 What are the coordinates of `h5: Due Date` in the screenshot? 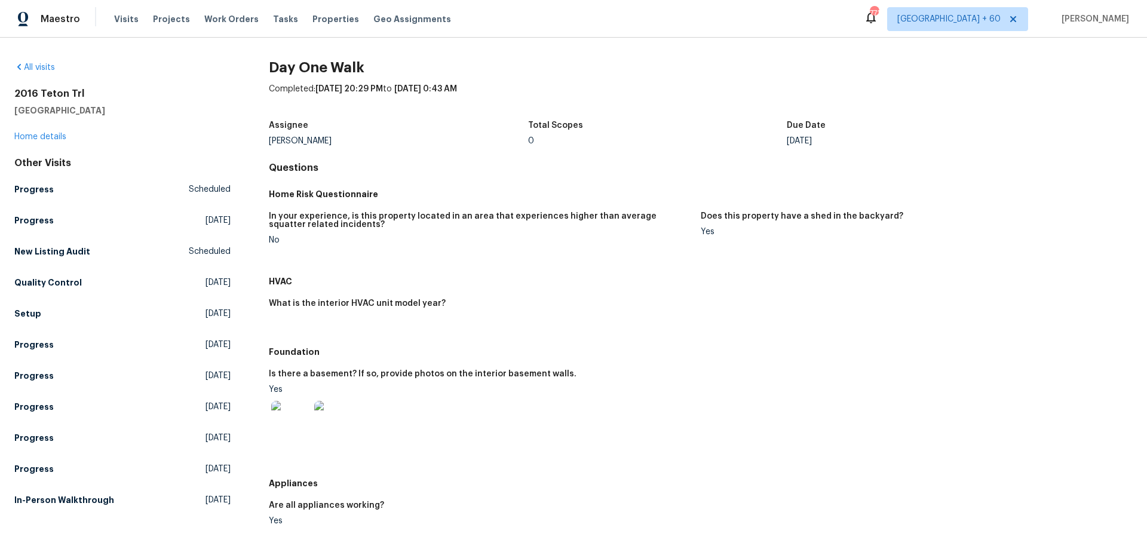 It's located at (806, 125).